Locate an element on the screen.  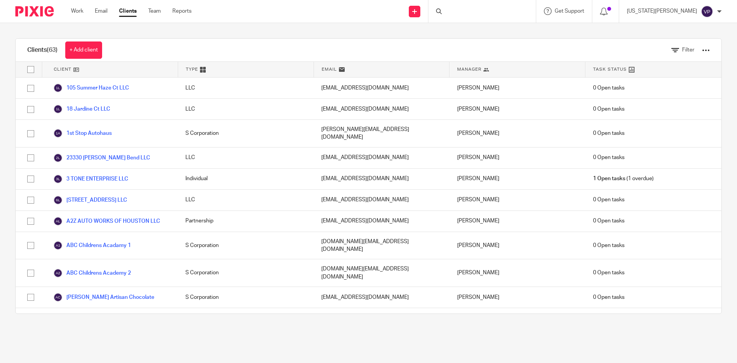
a: A2Z AUTO WORKS OF HOUSTON LLC is located at coordinates (107, 221).